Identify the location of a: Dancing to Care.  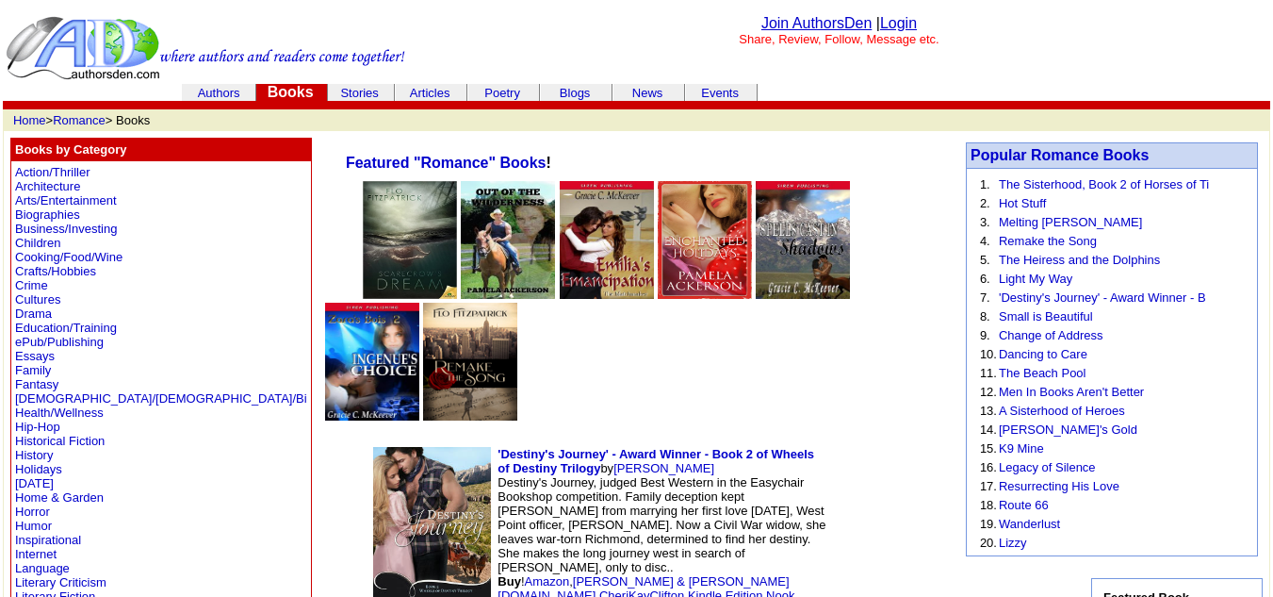
(1043, 353).